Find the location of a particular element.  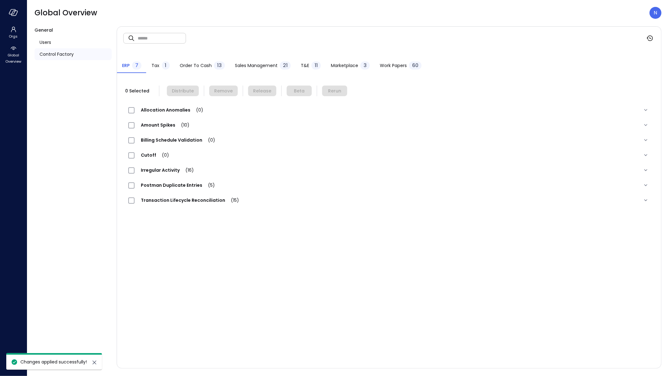

span: 7 is located at coordinates (137, 65).